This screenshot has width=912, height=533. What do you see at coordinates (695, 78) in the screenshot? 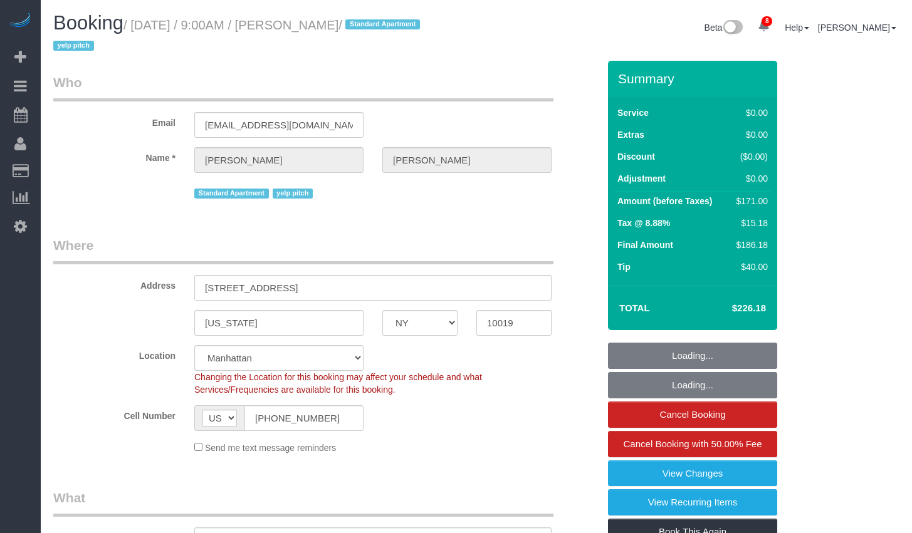
I see `h3: Summary` at bounding box center [695, 78].